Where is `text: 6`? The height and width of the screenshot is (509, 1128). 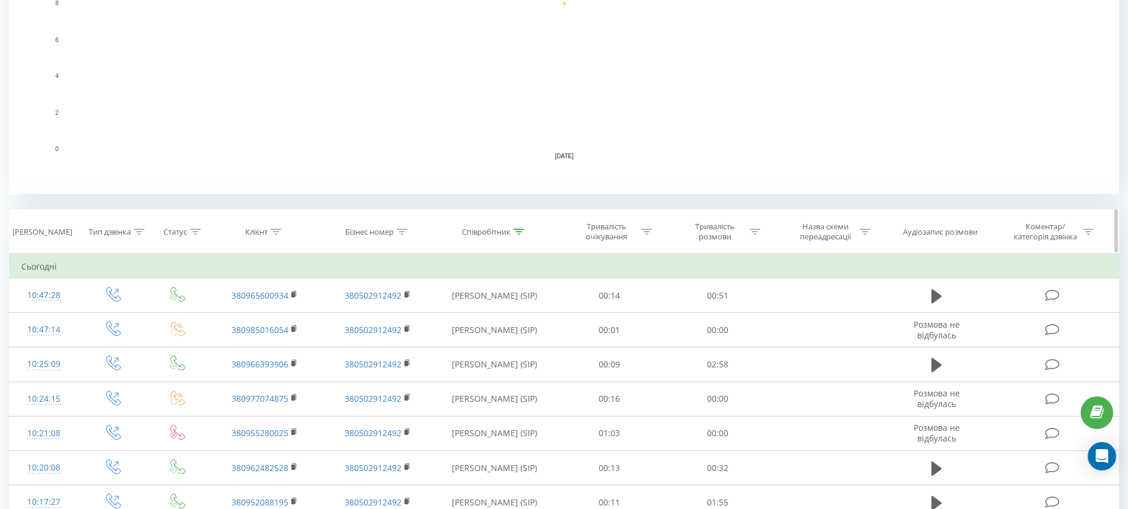 text: 6 is located at coordinates (57, 40).